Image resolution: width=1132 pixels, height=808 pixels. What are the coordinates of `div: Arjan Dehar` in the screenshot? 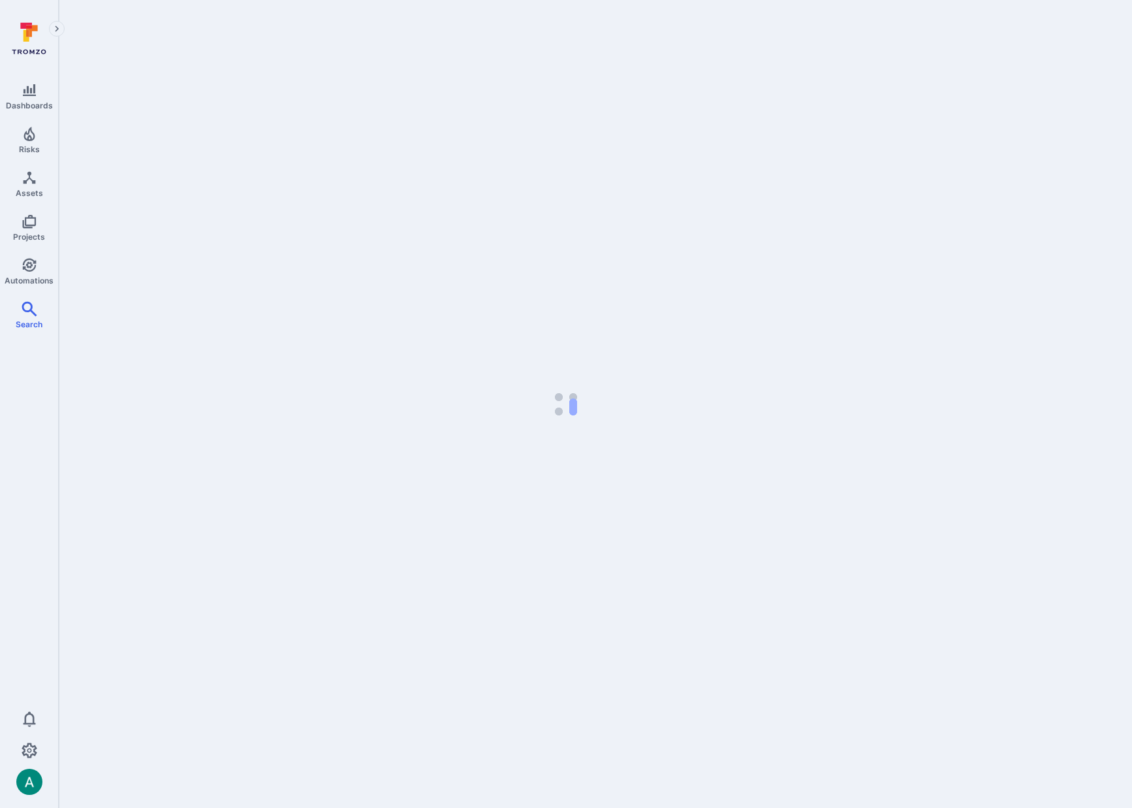 It's located at (29, 781).